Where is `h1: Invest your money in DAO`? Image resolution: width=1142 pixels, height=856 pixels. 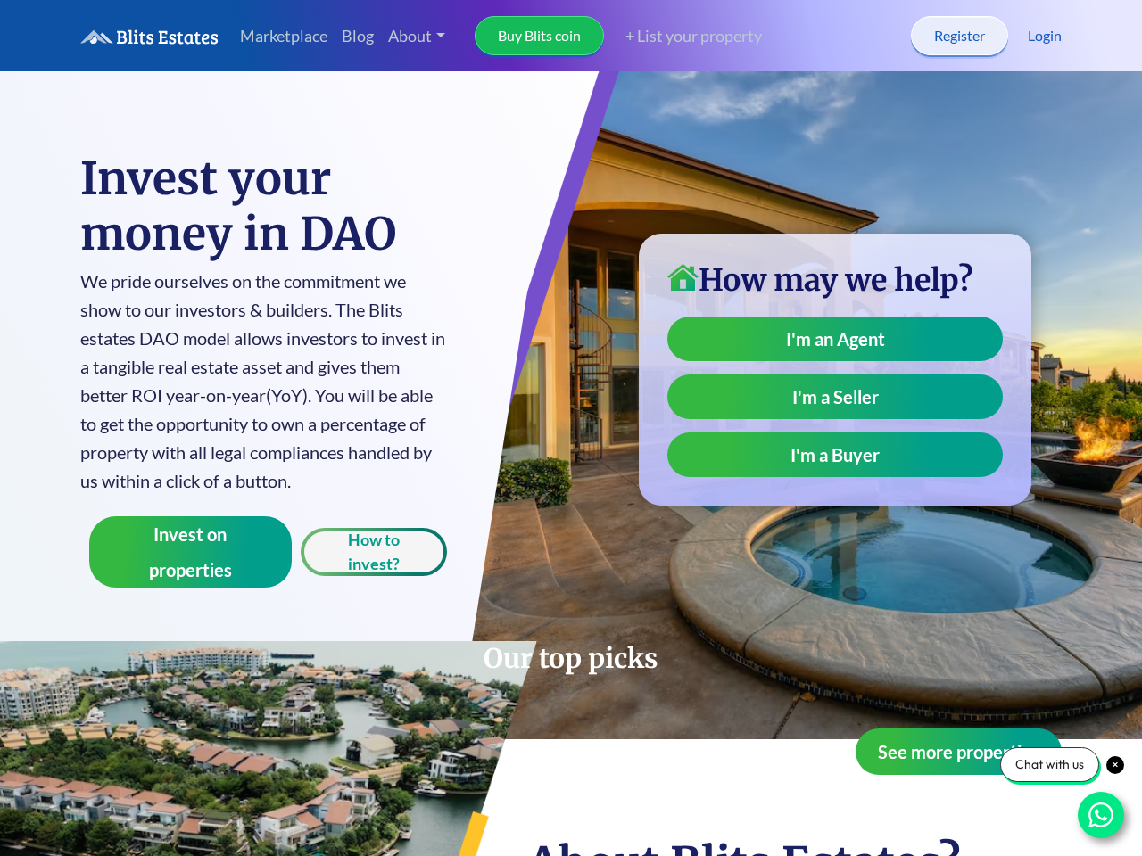
h1: Invest your money in DAO is located at coordinates (263, 207).